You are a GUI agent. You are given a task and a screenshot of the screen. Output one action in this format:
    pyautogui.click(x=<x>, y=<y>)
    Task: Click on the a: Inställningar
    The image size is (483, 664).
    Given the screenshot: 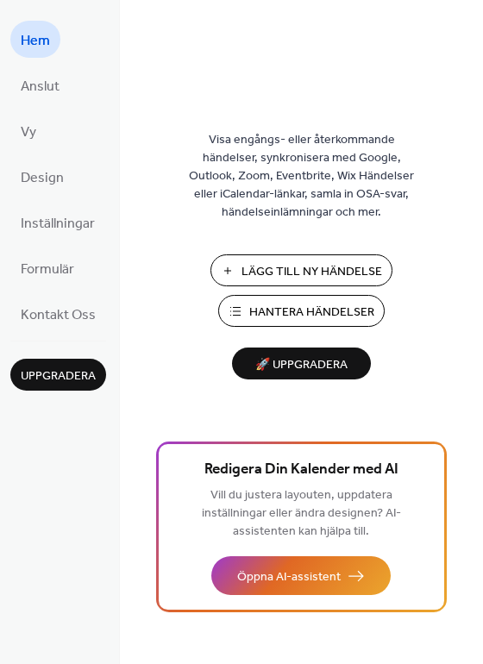 What is the action you would take?
    pyautogui.click(x=58, y=222)
    